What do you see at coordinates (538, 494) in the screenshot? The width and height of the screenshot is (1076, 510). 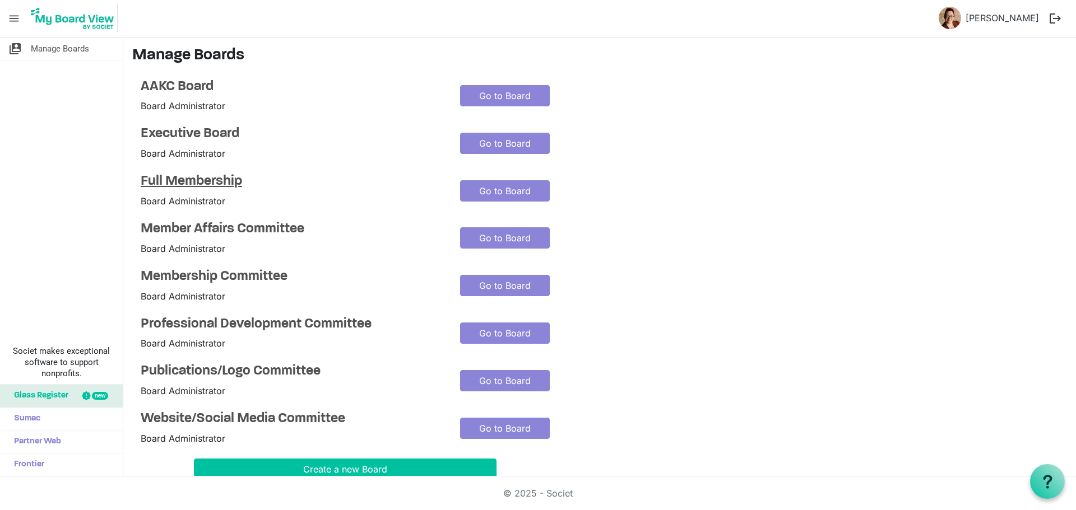 I see `a: © 2025 - Societ` at bounding box center [538, 494].